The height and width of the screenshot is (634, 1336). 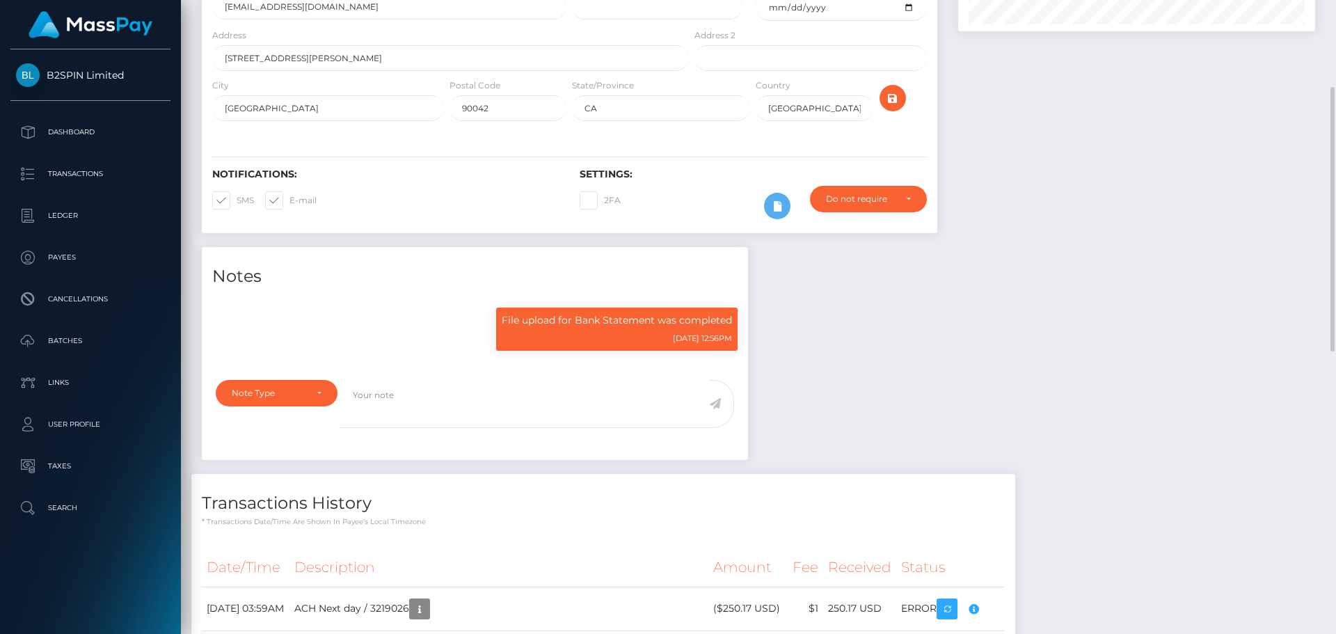 What do you see at coordinates (860, 608) in the screenshot?
I see `td: 250.17 USD` at bounding box center [860, 608].